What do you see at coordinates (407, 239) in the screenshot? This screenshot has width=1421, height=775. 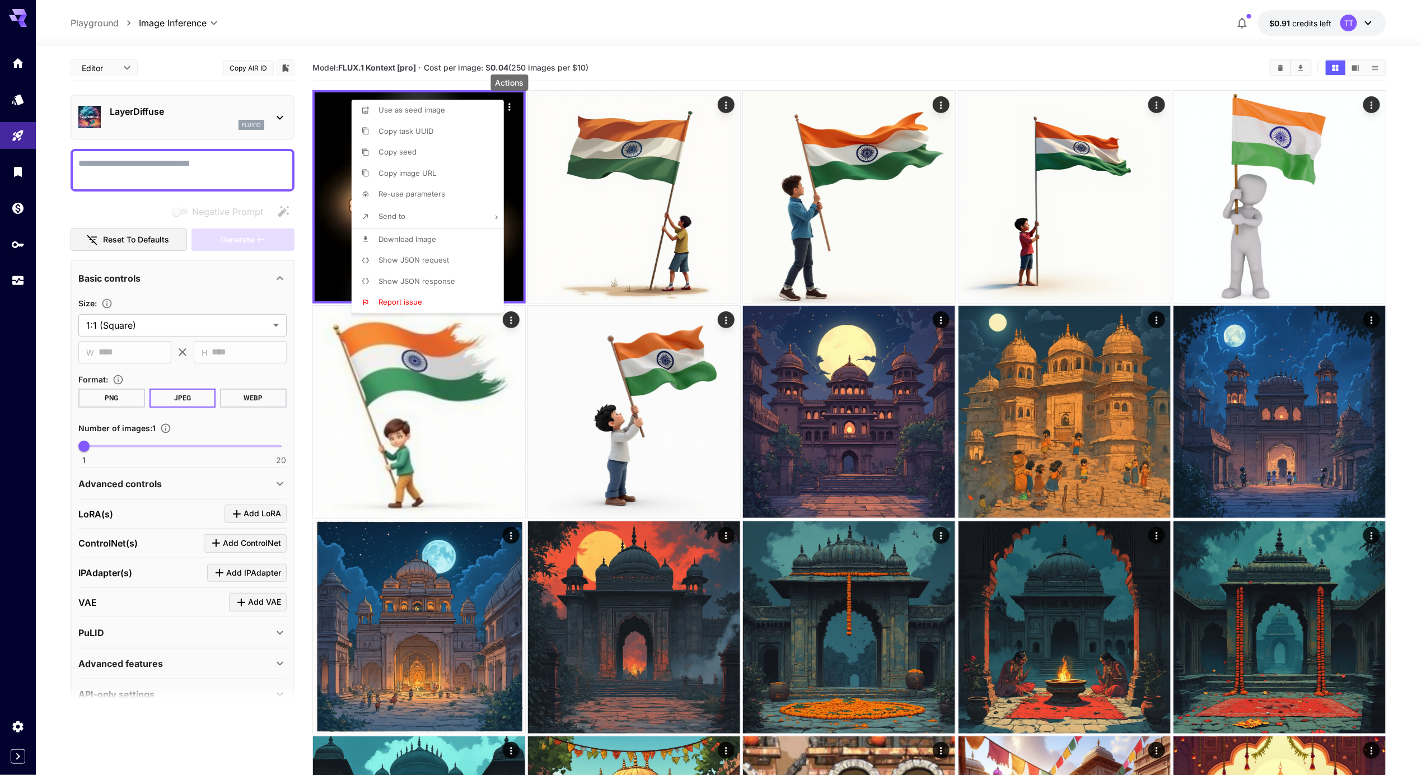 I see `span: Download Image` at bounding box center [407, 239].